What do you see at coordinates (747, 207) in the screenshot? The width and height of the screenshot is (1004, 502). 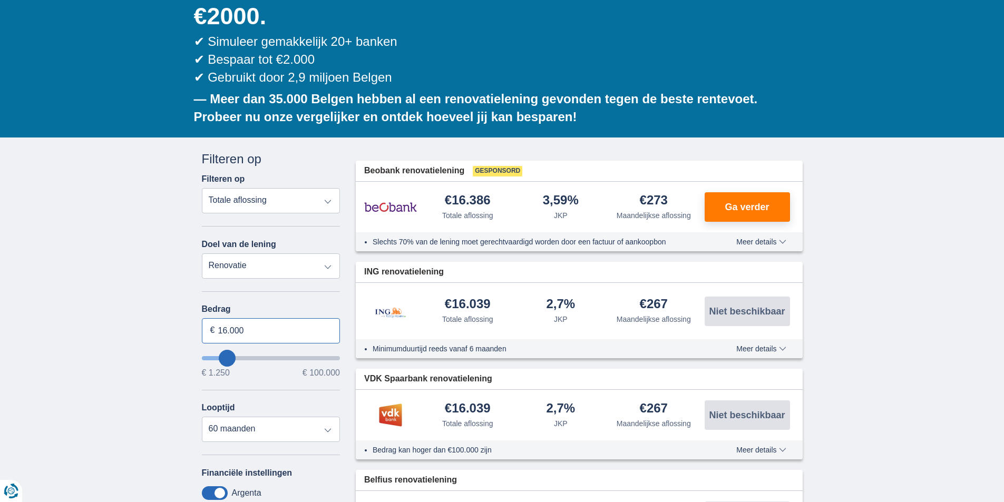 I see `span: Ga verder` at bounding box center [747, 207].